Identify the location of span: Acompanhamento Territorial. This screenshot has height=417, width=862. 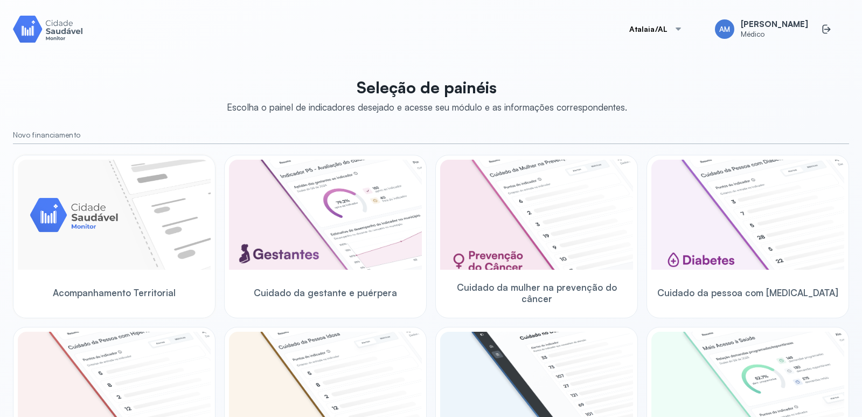
(114, 292).